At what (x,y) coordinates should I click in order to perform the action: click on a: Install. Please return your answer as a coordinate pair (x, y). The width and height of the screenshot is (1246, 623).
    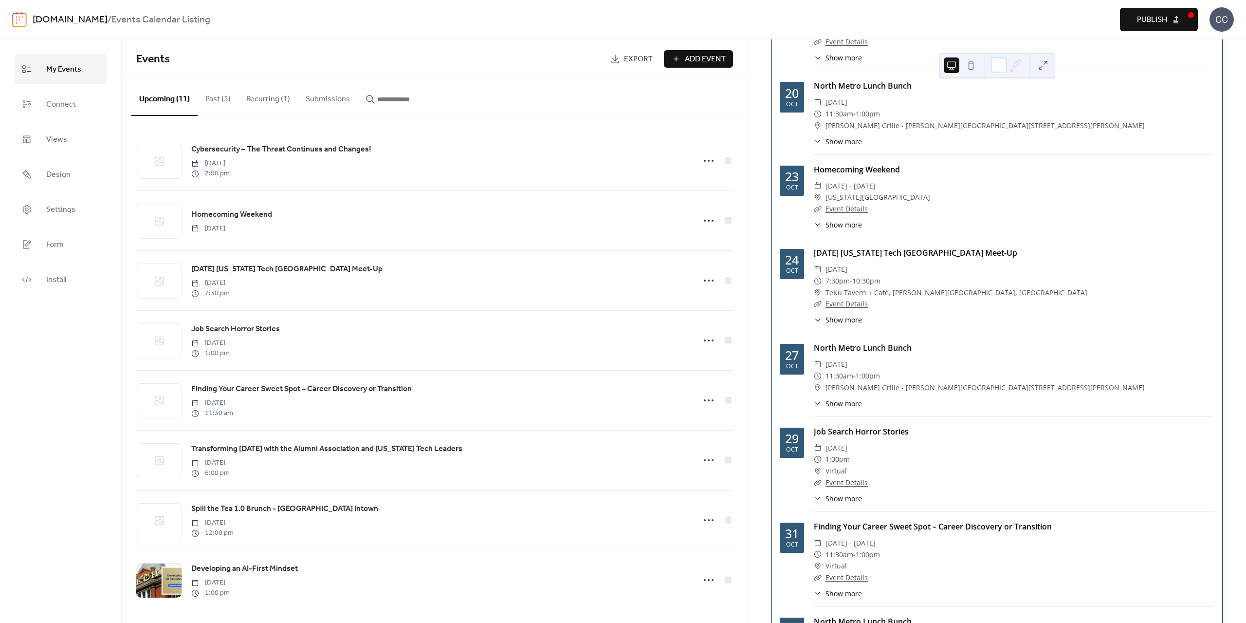
    Looking at the image, I should click on (60, 279).